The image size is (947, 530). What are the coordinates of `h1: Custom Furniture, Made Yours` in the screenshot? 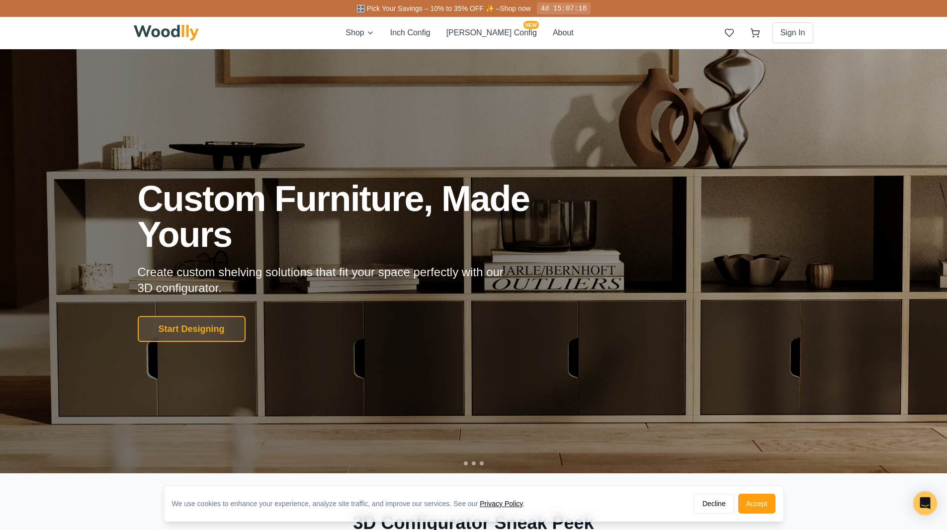 It's located at (360, 216).